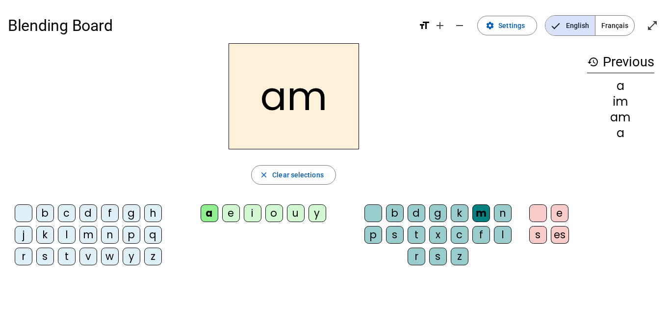 The width and height of the screenshot is (670, 311). What do you see at coordinates (264, 175) in the screenshot?
I see `mat-icon: close` at bounding box center [264, 175].